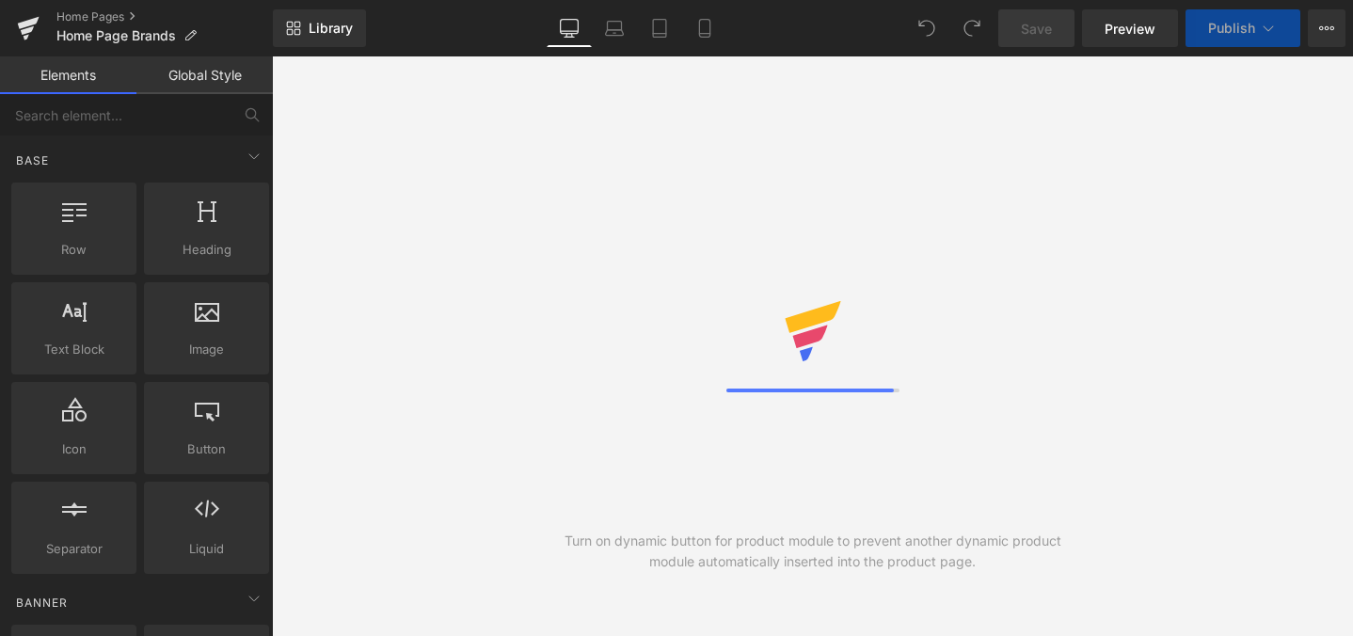  What do you see at coordinates (32, 160) in the screenshot?
I see `span: Base` at bounding box center [32, 160].